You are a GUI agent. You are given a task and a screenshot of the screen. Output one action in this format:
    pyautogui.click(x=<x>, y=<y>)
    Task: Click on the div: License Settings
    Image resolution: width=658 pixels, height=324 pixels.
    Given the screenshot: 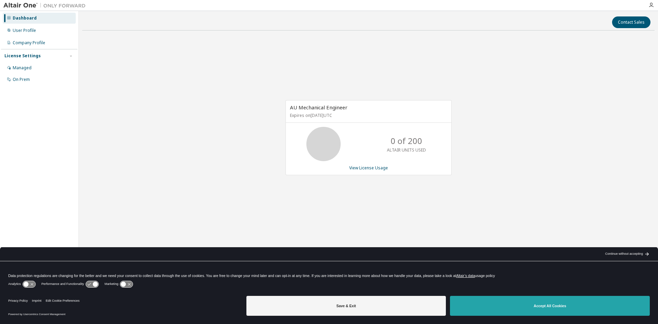 What is the action you would take?
    pyautogui.click(x=23, y=56)
    